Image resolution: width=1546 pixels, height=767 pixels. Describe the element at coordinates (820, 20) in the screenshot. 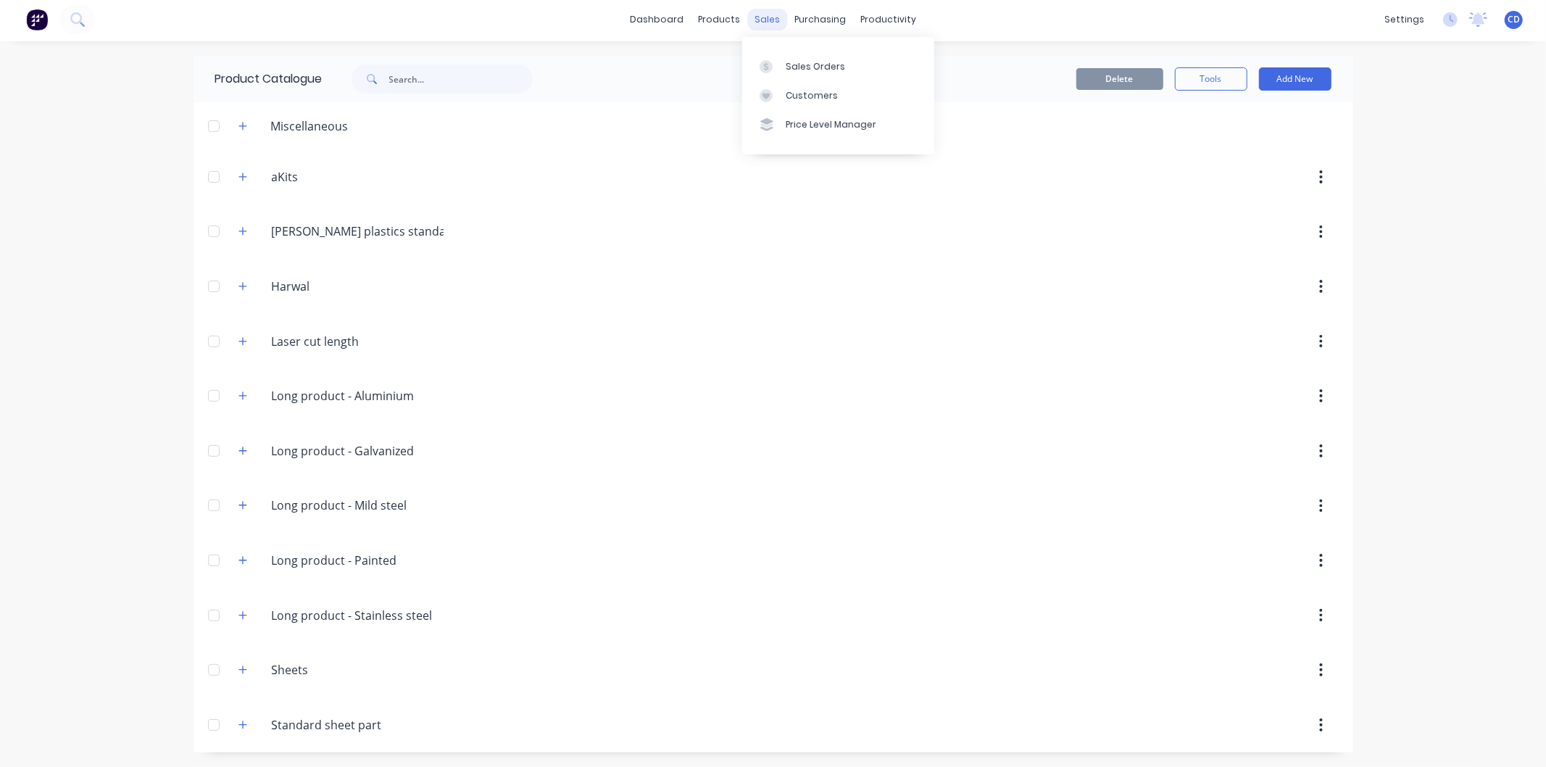

I see `div: purchasing` at that location.